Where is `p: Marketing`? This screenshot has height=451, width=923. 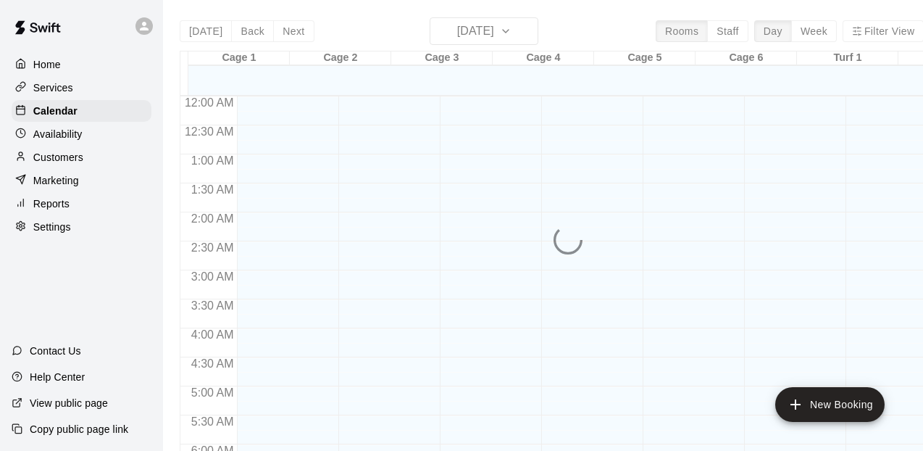 p: Marketing is located at coordinates (56, 180).